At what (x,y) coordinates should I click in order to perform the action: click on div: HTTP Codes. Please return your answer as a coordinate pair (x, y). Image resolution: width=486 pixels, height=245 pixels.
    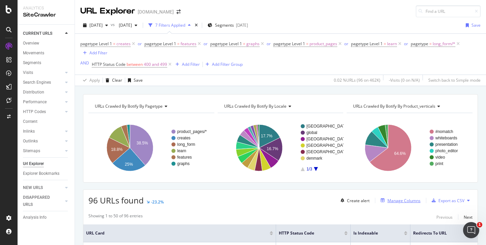
    Looking at the image, I should click on (34, 112).